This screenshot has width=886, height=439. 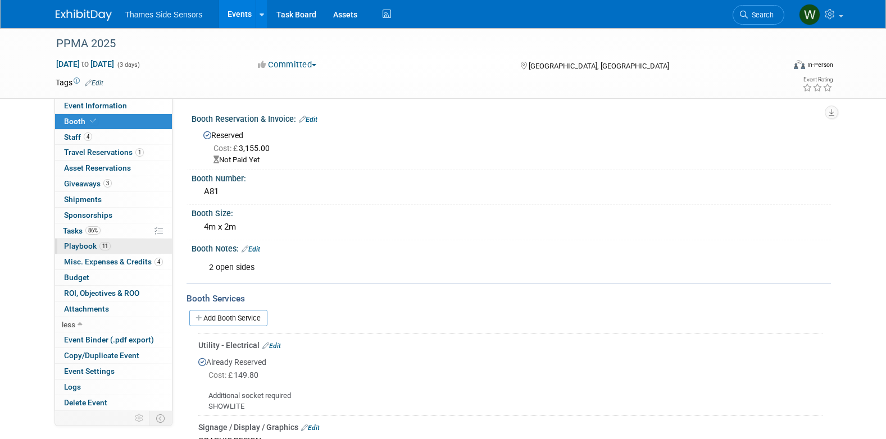 I want to click on a: Event Binder (.pdf export), so click(x=113, y=340).